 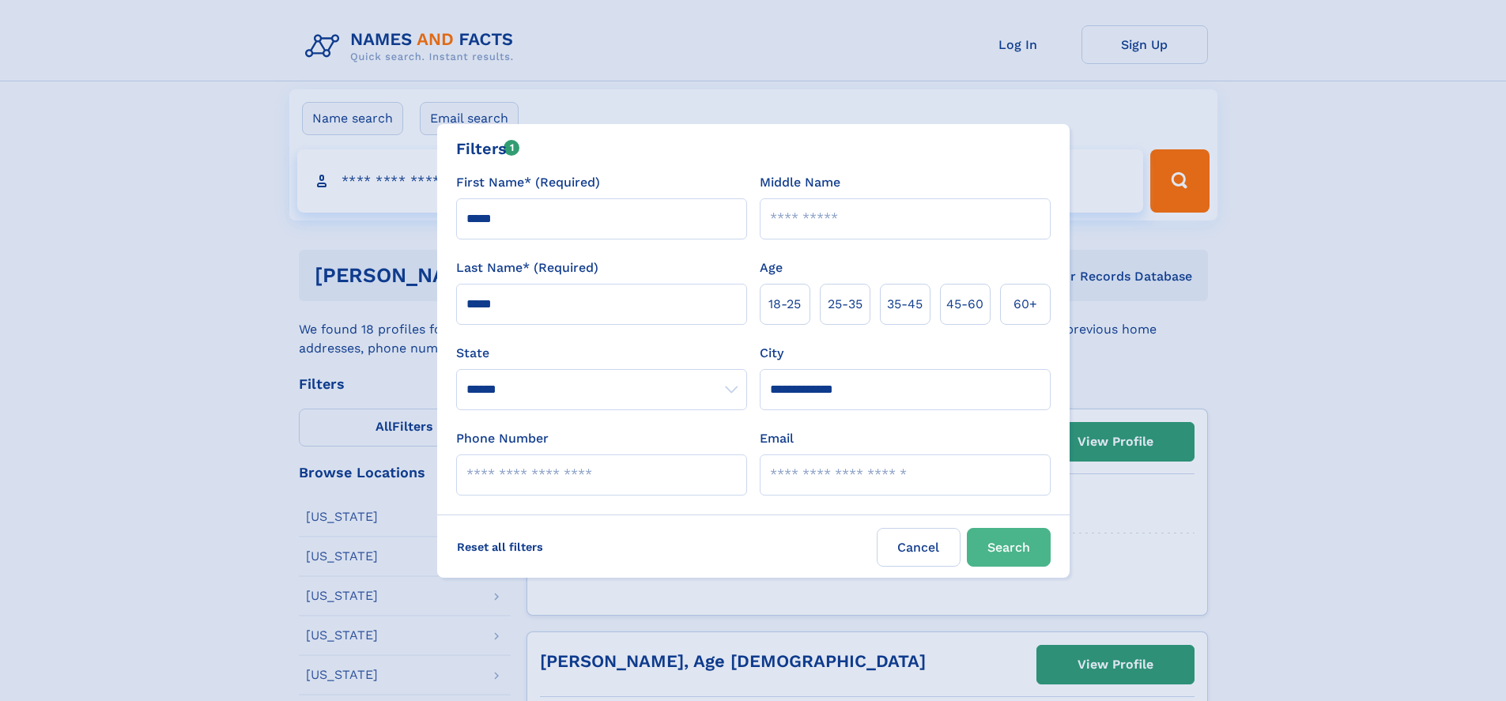 I want to click on label: Age, so click(x=771, y=268).